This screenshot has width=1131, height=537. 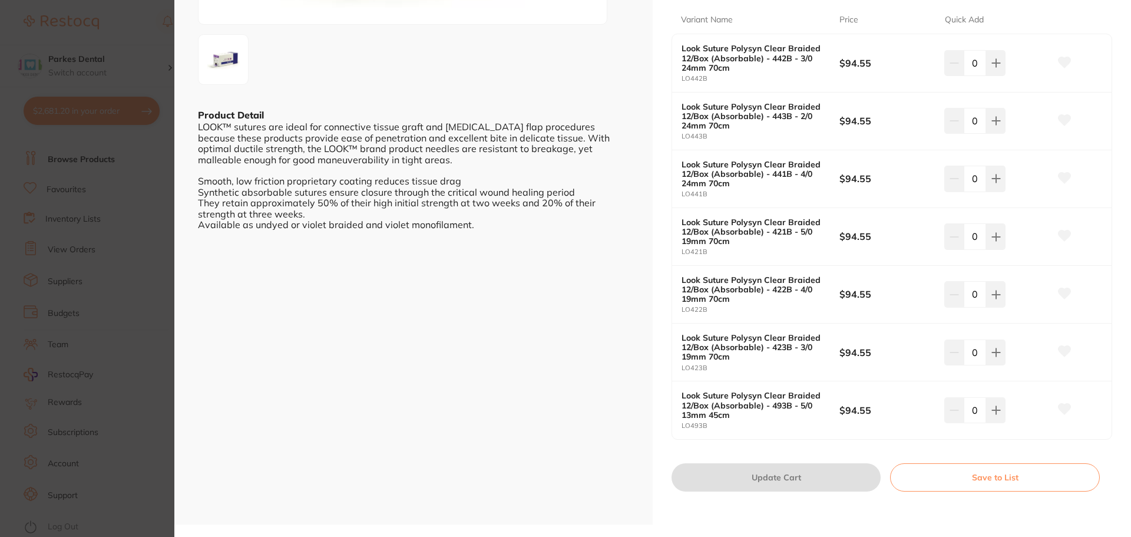 What do you see at coordinates (776, 477) in the screenshot?
I see `button: Update Cart` at bounding box center [776, 477].